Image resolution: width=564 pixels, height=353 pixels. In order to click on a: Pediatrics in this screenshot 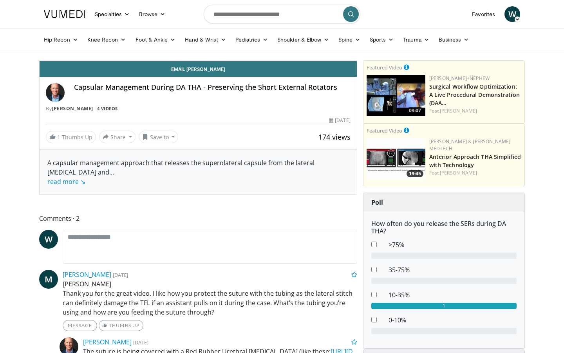, I will do `click(252, 40)`.